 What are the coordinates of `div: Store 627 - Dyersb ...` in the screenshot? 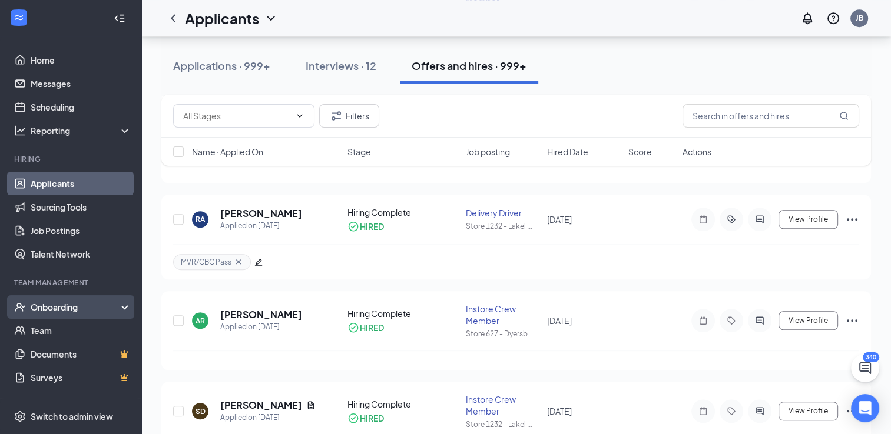 It's located at (503, 334).